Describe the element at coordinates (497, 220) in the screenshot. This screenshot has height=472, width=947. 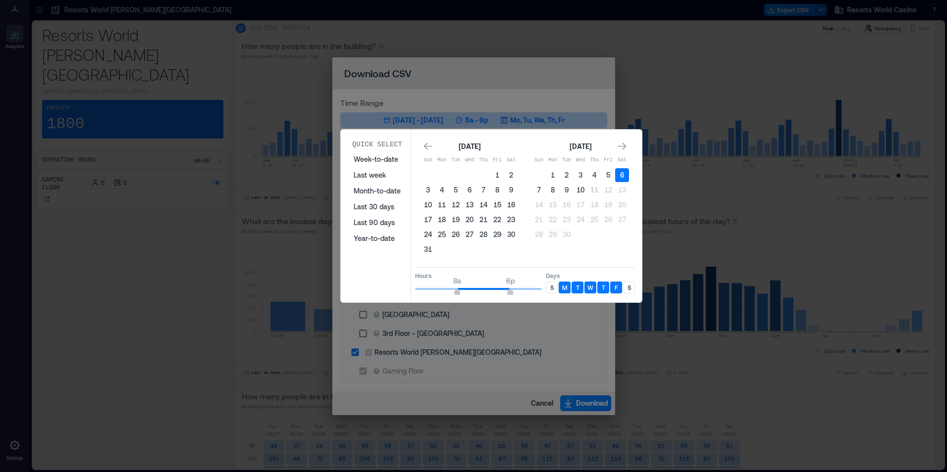
I see `button: 22` at that location.